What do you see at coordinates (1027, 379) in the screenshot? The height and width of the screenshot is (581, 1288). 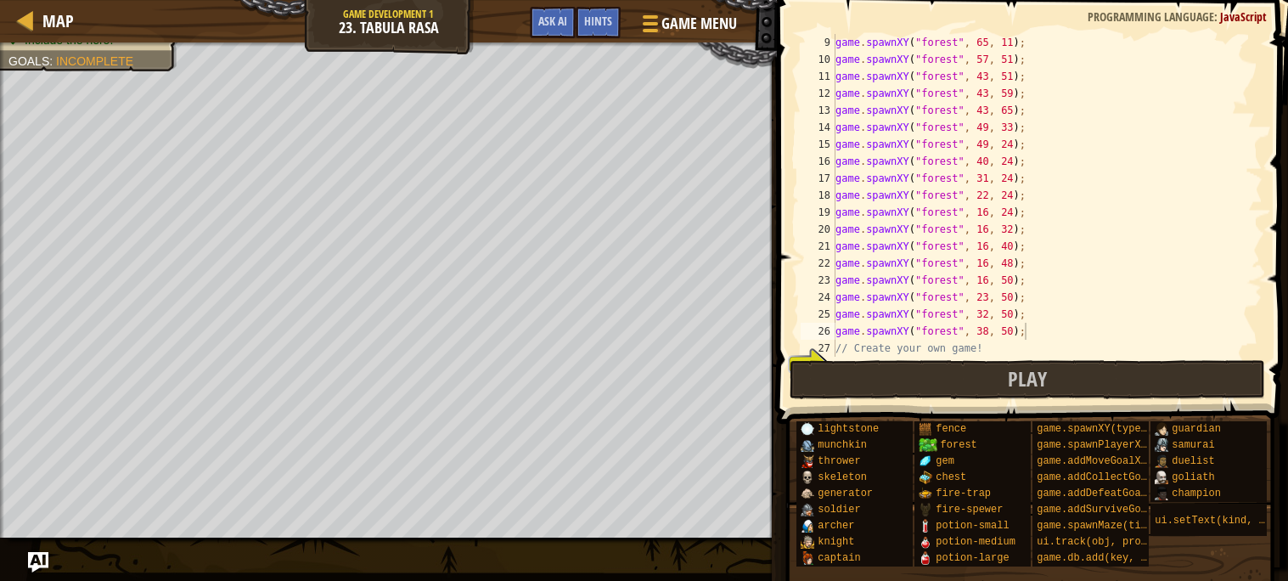 I see `button: Play` at bounding box center [1027, 379].